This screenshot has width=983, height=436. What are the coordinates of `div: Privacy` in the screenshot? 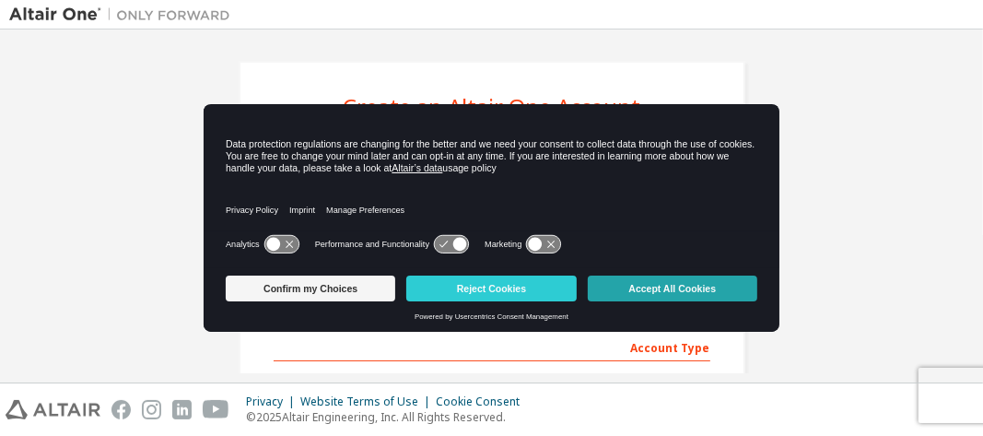 It's located at (273, 402).